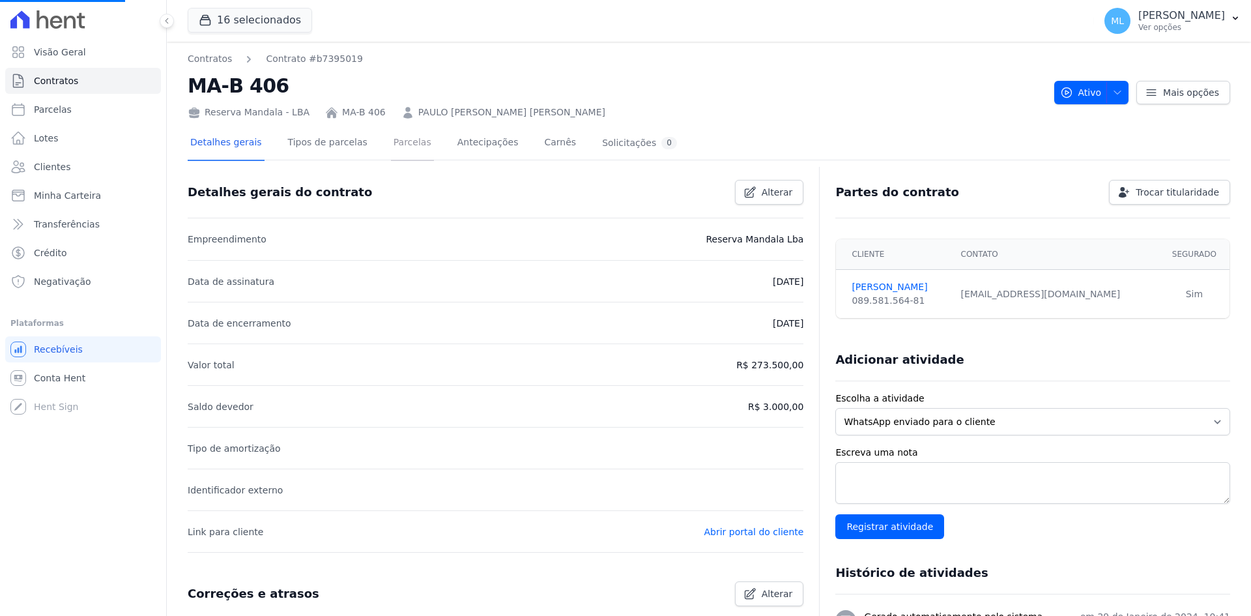  I want to click on th: Contato, so click(1056, 254).